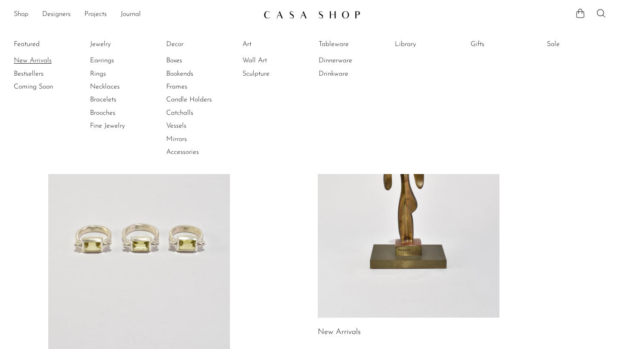  I want to click on a: Bookends, so click(198, 74).